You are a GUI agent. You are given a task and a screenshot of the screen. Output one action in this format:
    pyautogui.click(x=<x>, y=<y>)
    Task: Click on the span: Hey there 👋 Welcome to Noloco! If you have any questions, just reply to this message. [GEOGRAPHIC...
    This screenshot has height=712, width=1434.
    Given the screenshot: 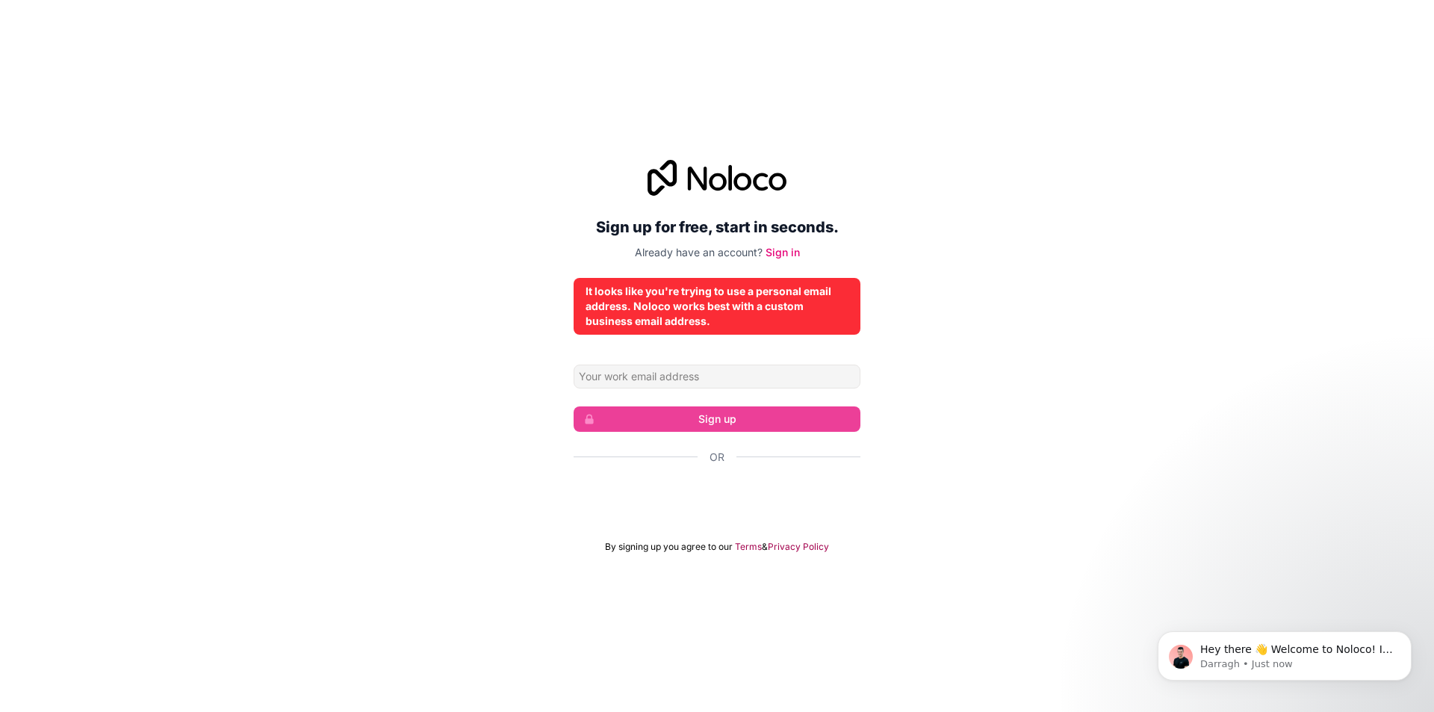 What is the action you would take?
    pyautogui.click(x=161, y=72)
    